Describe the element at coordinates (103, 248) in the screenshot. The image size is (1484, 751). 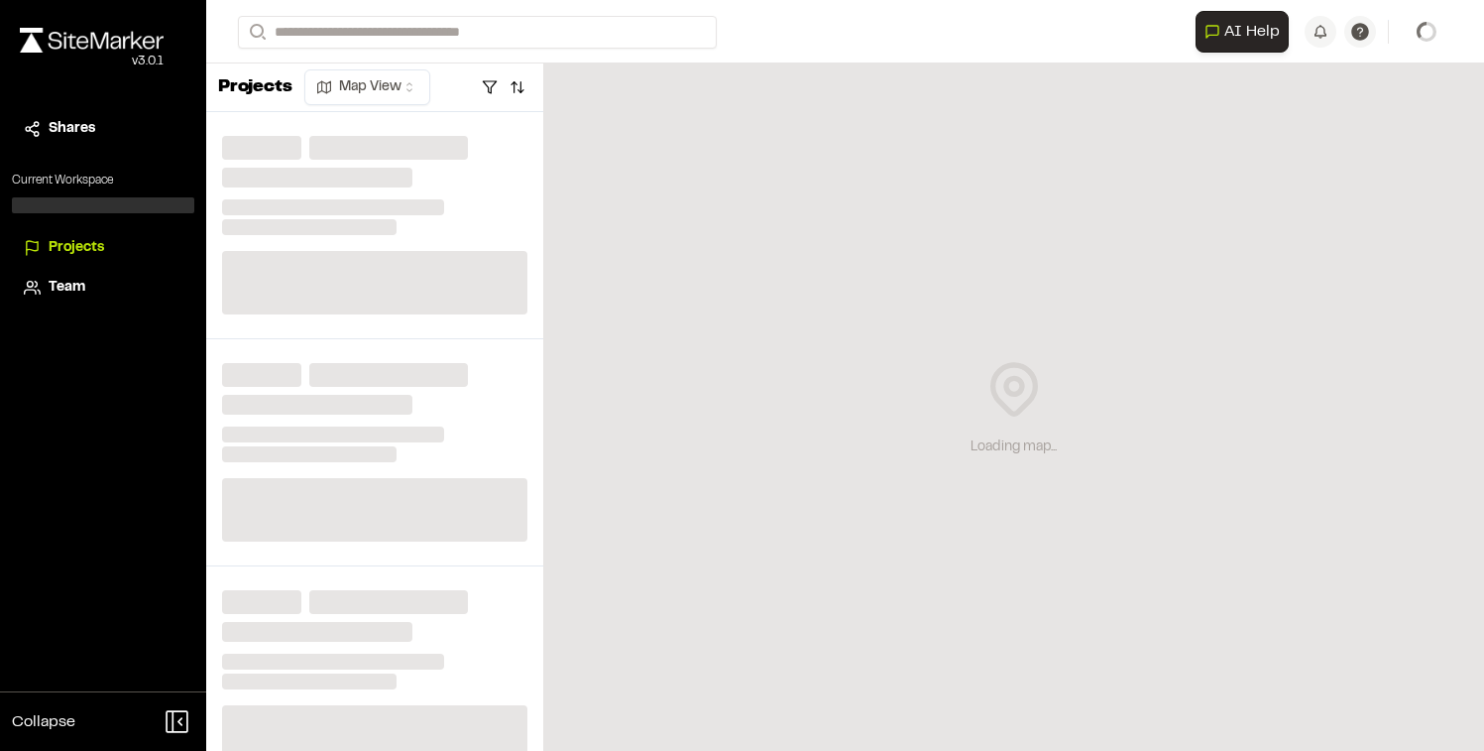
I see `a: Projects` at that location.